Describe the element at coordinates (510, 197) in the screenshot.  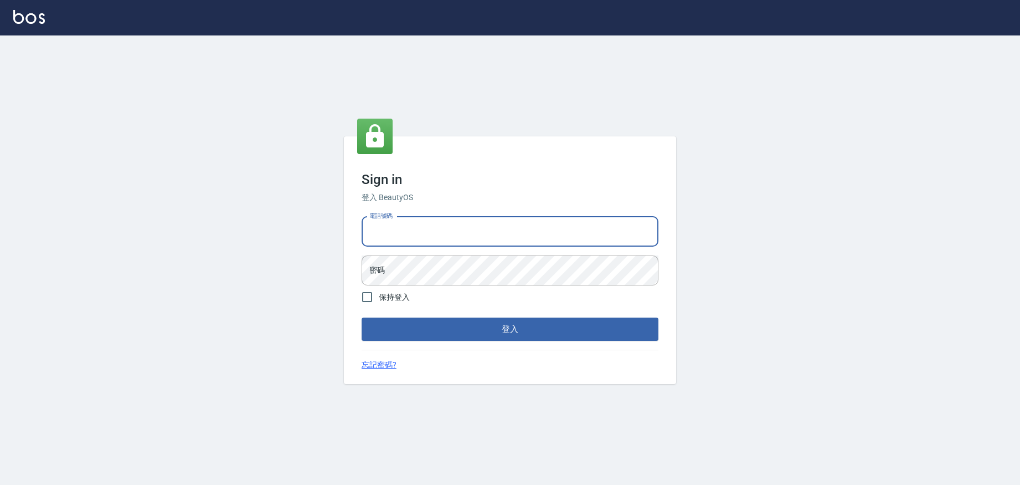
I see `h6: 登入 BeautyOS` at that location.